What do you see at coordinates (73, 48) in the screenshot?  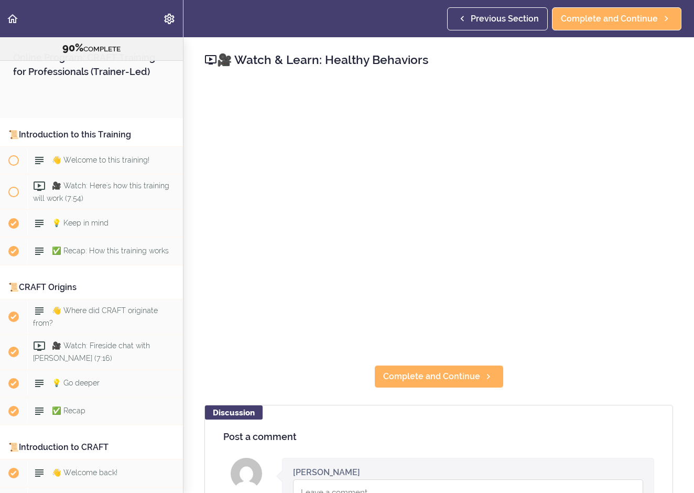 I see `span: 90%` at bounding box center [73, 48].